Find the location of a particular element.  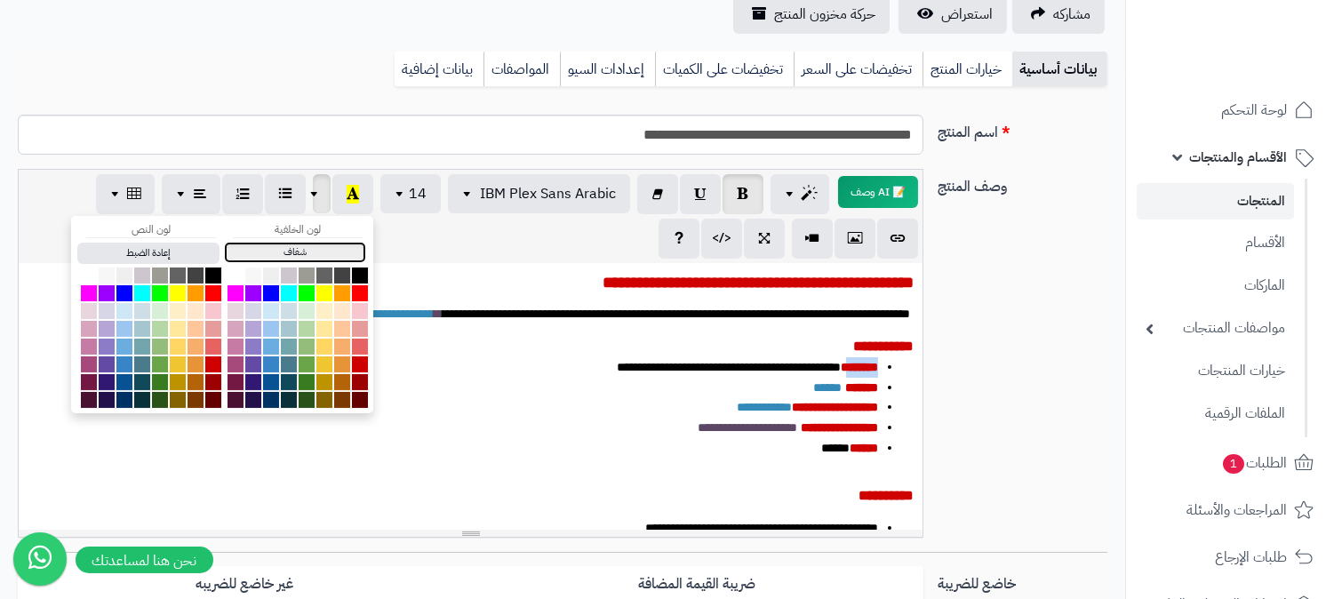

label: وصف المنتج is located at coordinates (1022, 183).